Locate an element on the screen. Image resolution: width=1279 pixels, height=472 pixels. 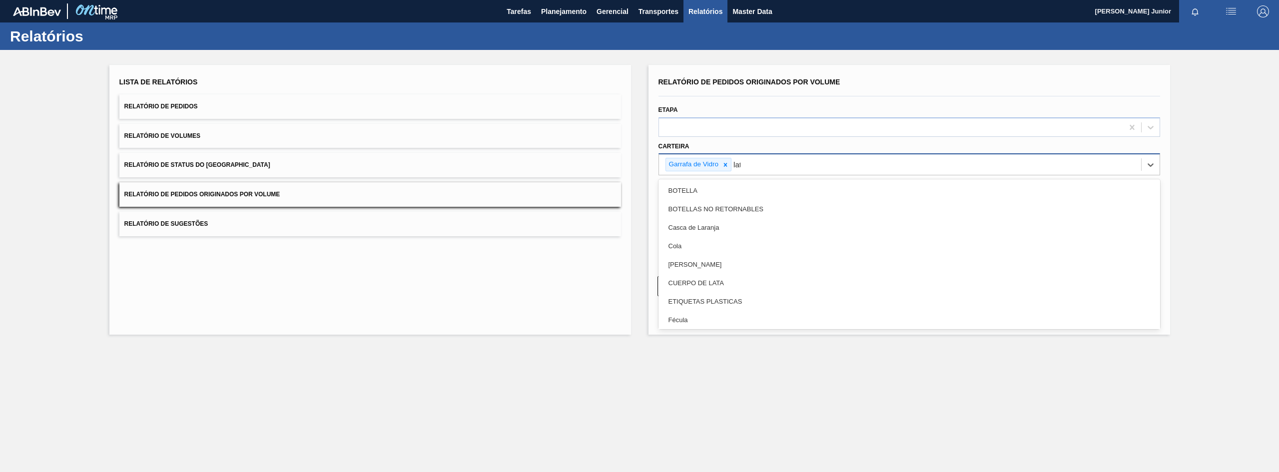
div: Casca de Laranja is located at coordinates (910, 227).